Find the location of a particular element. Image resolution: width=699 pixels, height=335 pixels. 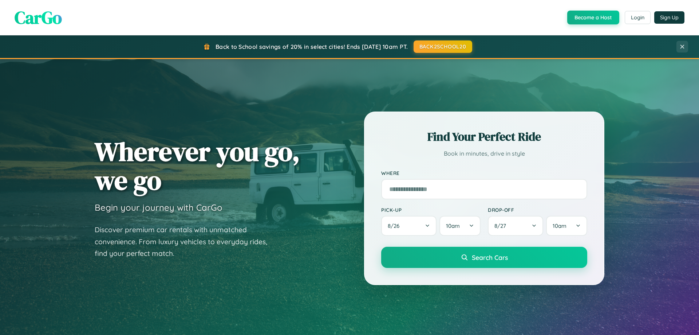

label: Where is located at coordinates (484, 173).